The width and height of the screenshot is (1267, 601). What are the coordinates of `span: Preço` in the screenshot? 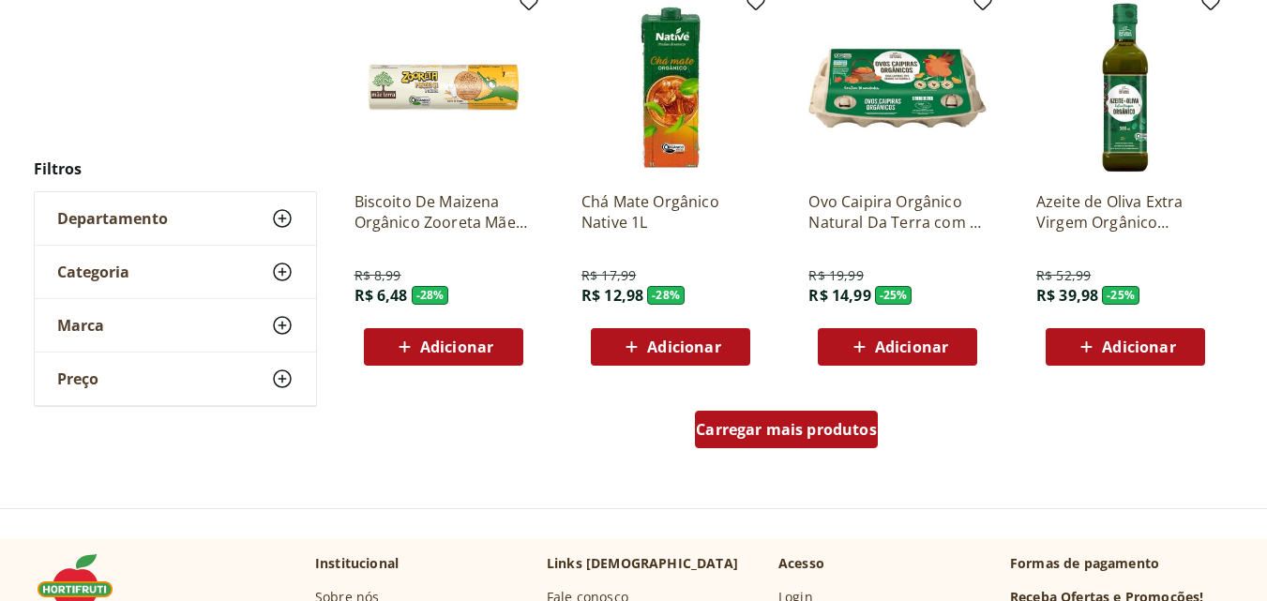 It's located at (78, 379).